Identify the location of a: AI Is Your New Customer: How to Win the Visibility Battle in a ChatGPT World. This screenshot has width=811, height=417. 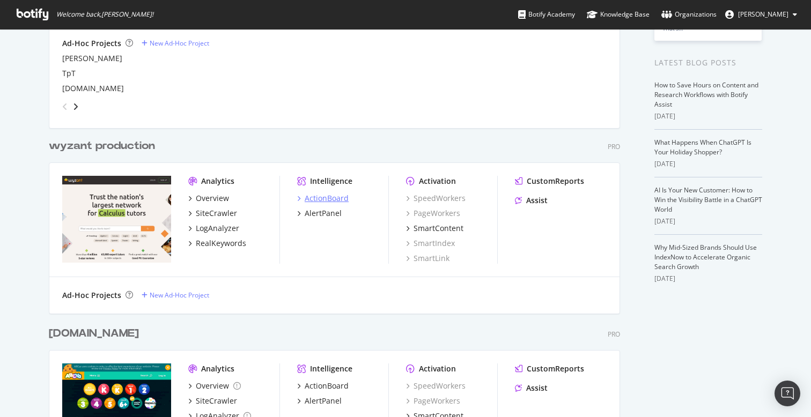
(708, 200).